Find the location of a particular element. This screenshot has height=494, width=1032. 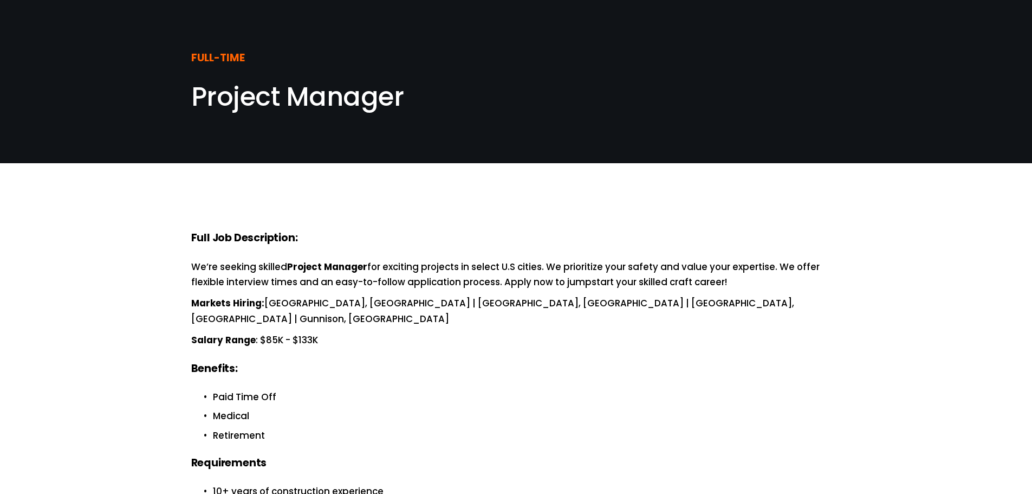

strong: Full Job Description: is located at coordinates (244, 238).